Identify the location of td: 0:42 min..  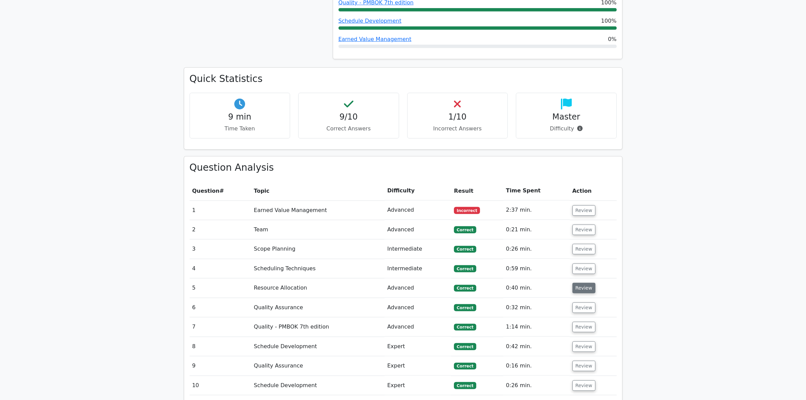
(537, 346).